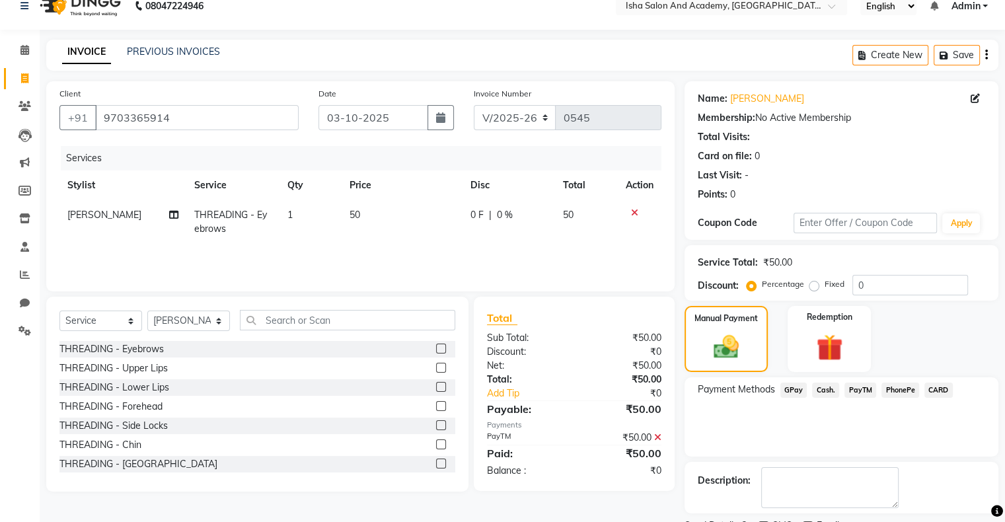 The image size is (1005, 522). I want to click on div: Sub Total:, so click(525, 338).